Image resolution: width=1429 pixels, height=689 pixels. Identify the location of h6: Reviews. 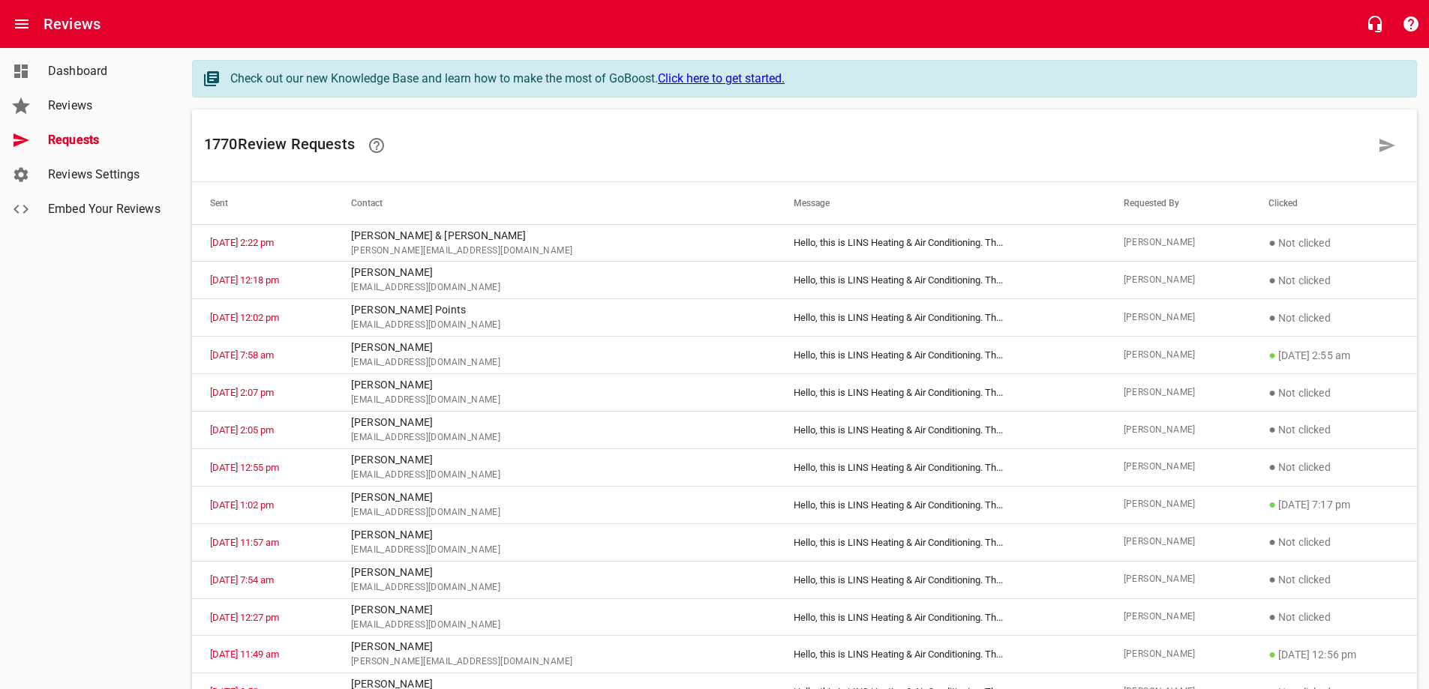
(72, 24).